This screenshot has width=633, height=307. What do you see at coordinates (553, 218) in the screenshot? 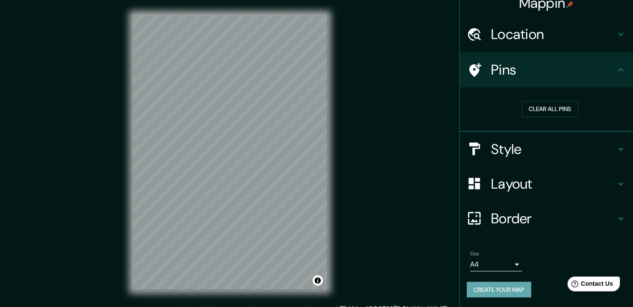
I see `h4: Border` at bounding box center [553, 218].